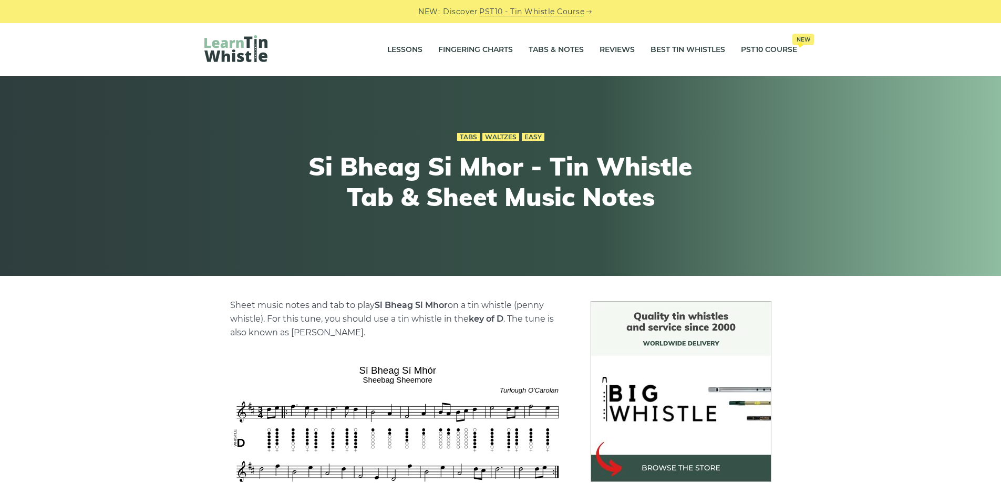 This screenshot has width=1001, height=483. I want to click on img: LearnTinWhistle.com, so click(236, 48).